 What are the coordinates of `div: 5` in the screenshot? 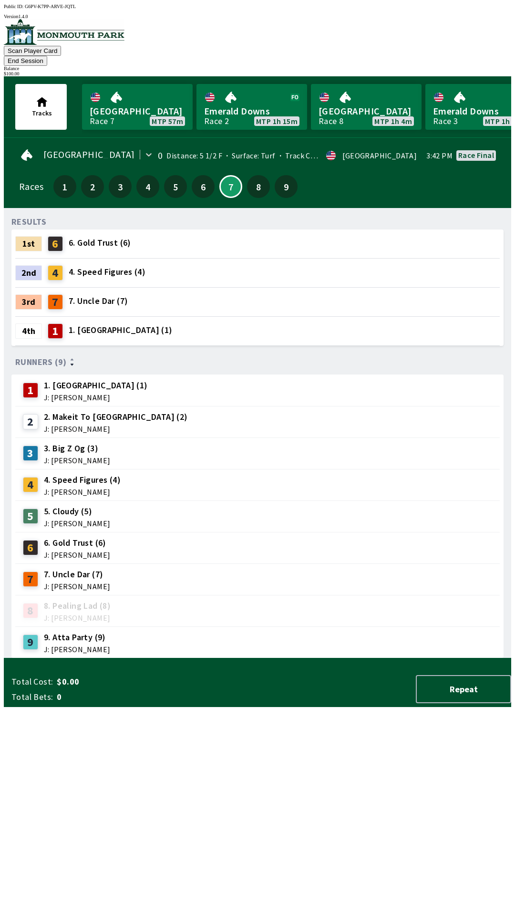 It's located at (31, 516).